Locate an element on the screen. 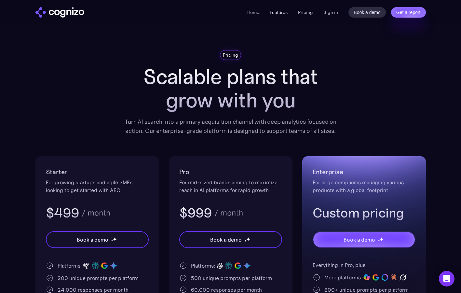  div: Everything in Pro, plus: is located at coordinates (364, 265).